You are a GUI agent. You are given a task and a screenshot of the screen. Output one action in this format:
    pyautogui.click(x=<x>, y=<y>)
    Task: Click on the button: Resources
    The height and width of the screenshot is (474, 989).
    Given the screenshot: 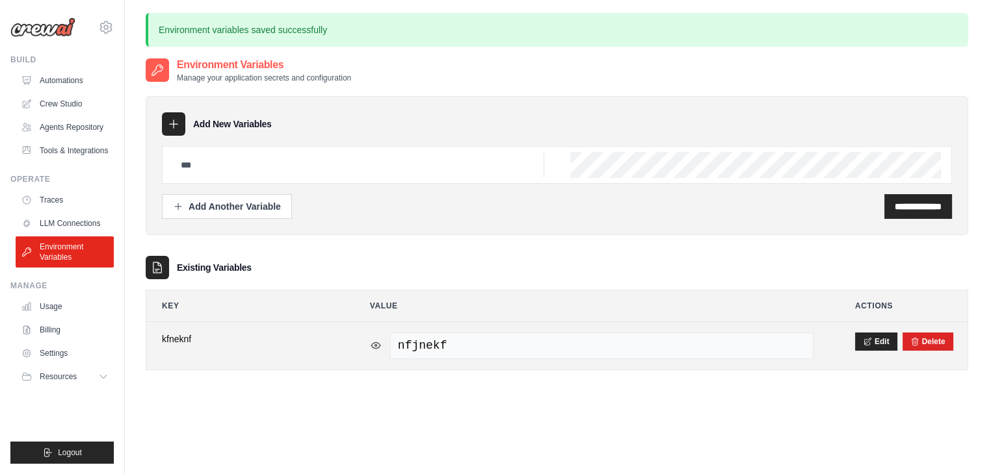 What is the action you would take?
    pyautogui.click(x=64, y=377)
    